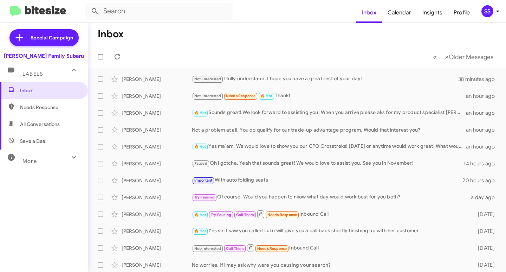  Describe the element at coordinates (488, 11) in the screenshot. I see `div: SS` at that location.